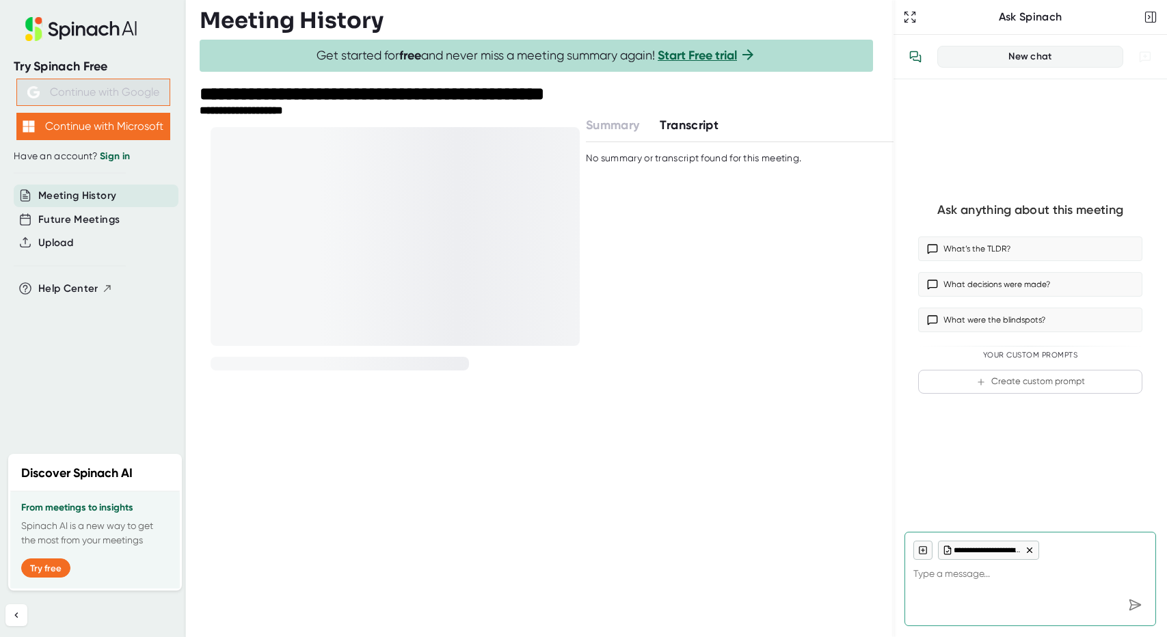 The height and width of the screenshot is (637, 1167). Describe the element at coordinates (93, 126) in the screenshot. I see `a: Continue with Microsoft` at that location.